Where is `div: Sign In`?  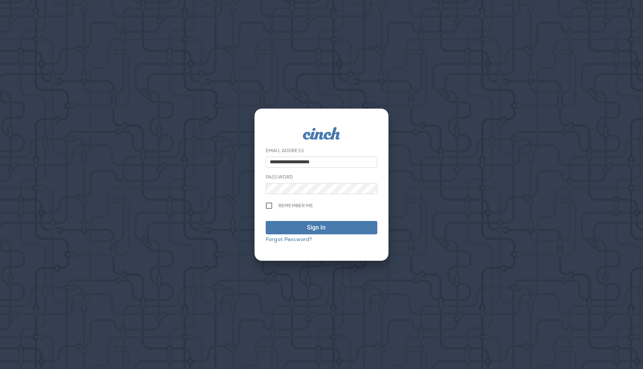 div: Sign In is located at coordinates (316, 228).